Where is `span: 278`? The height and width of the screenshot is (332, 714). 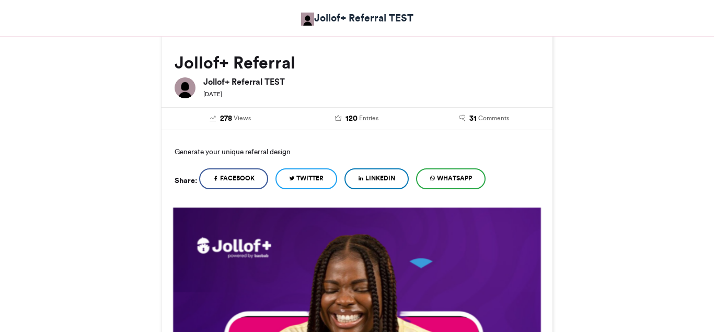 span: 278 is located at coordinates (226, 119).